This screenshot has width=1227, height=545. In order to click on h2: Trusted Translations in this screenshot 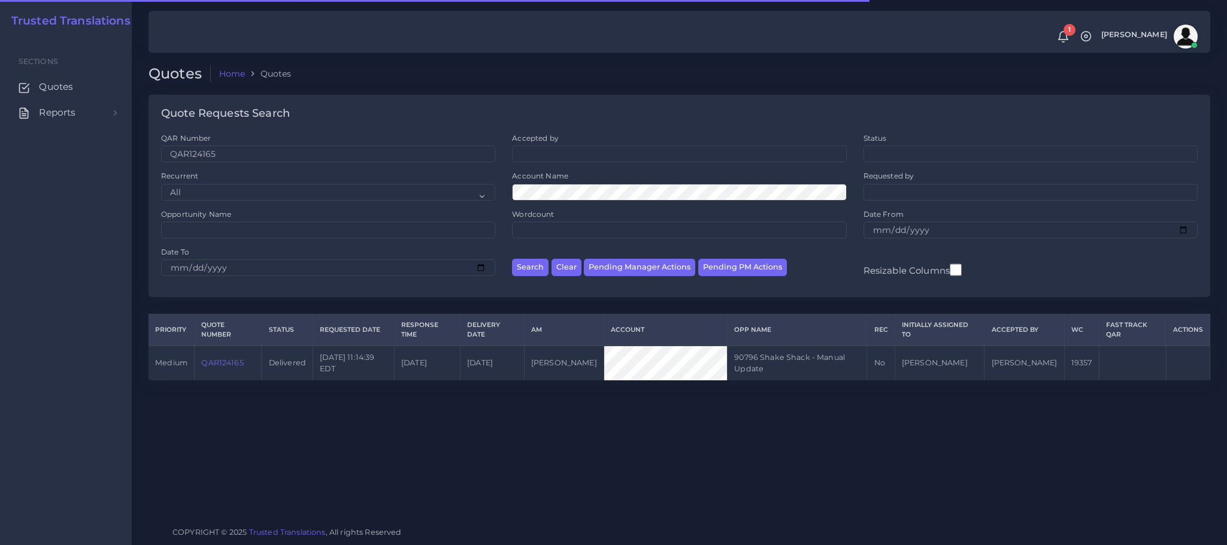, I will do `click(66, 21)`.